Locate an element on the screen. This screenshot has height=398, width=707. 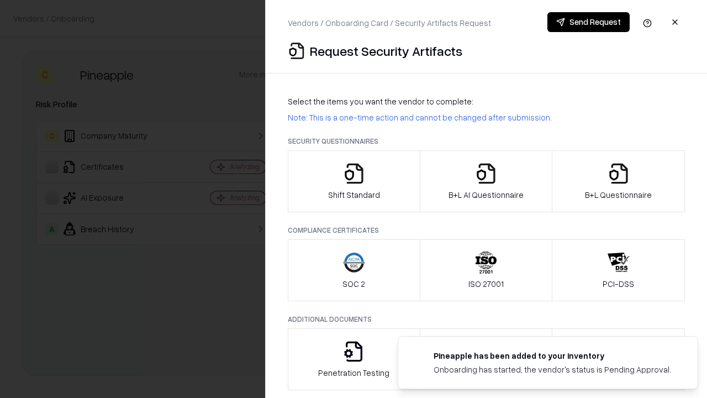
p: Penetration Testing is located at coordinates (354, 372).